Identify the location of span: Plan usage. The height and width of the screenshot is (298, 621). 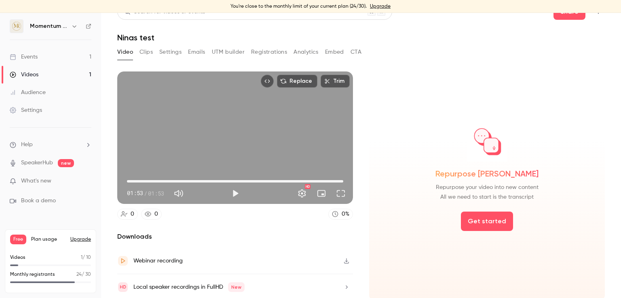
(48, 240).